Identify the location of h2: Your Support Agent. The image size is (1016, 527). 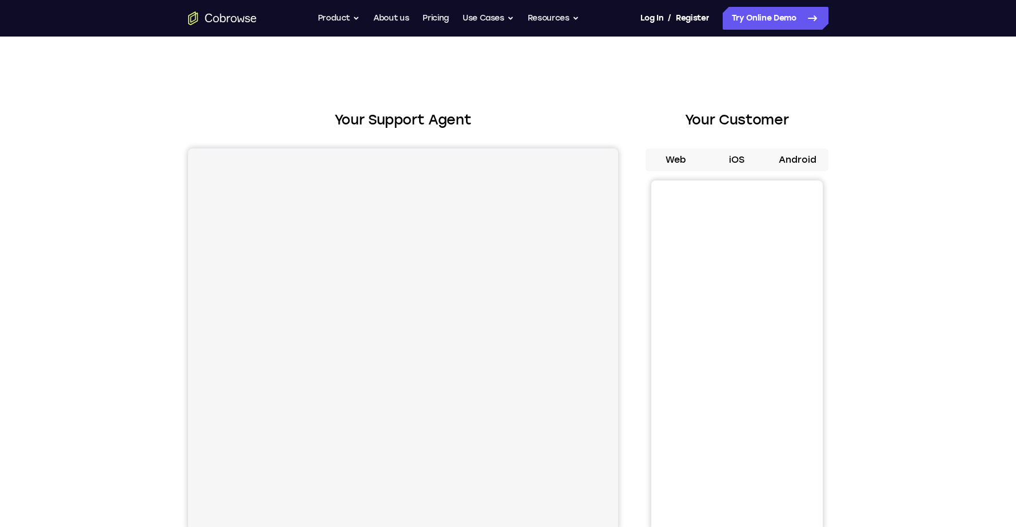
(403, 120).